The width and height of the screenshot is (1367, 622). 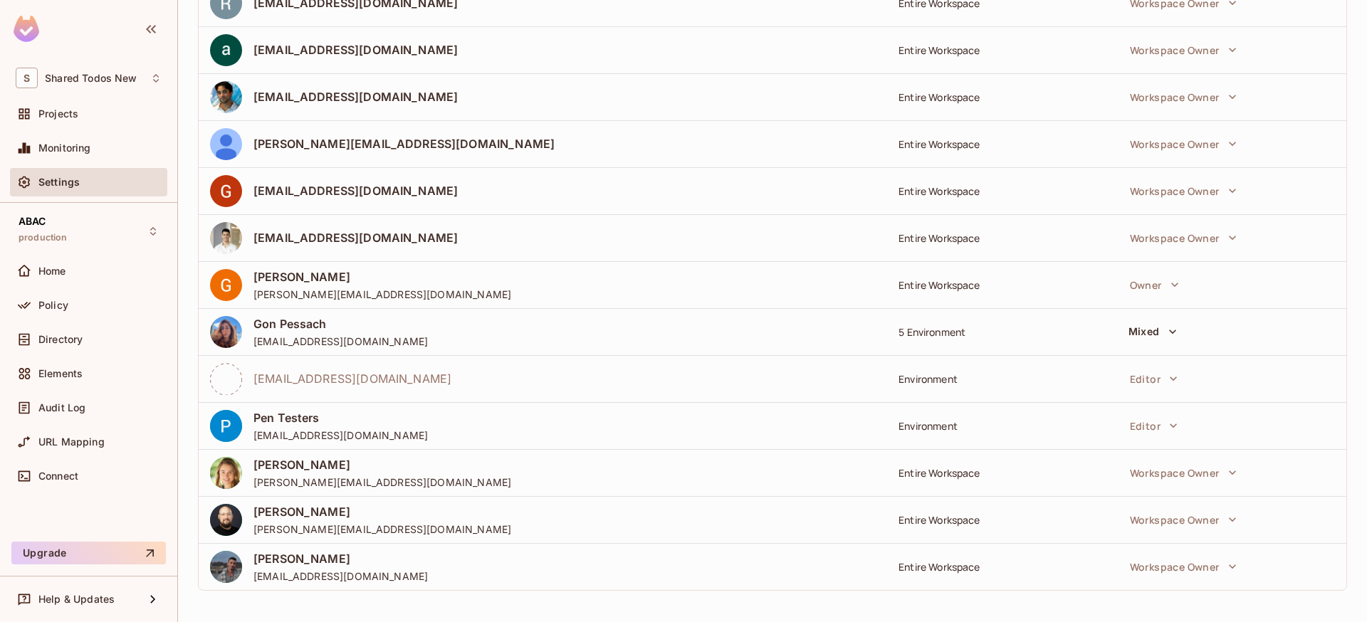 What do you see at coordinates (65, 148) in the screenshot?
I see `span: Monitoring` at bounding box center [65, 148].